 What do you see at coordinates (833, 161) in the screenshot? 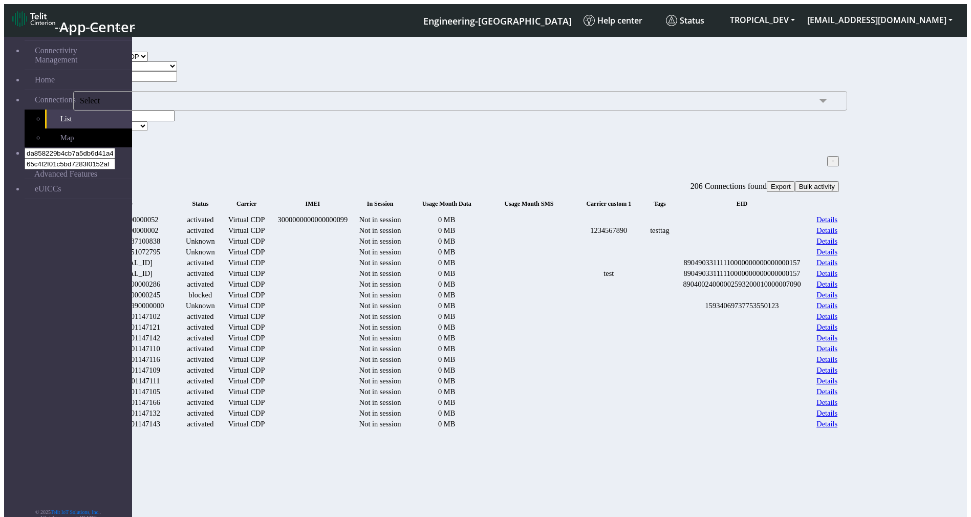
I see `button: Close` at bounding box center [833, 161].